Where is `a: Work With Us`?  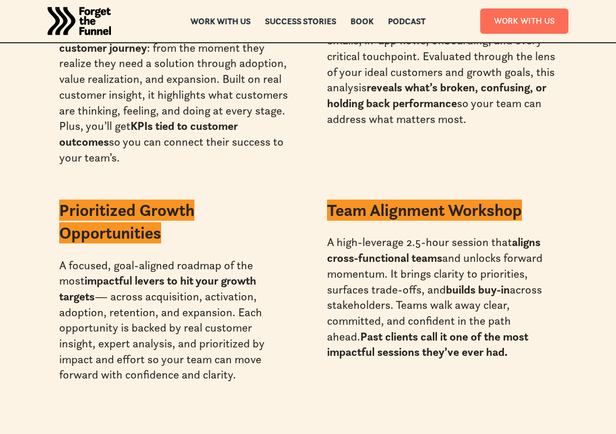
a: Work With Us is located at coordinates (524, 21).